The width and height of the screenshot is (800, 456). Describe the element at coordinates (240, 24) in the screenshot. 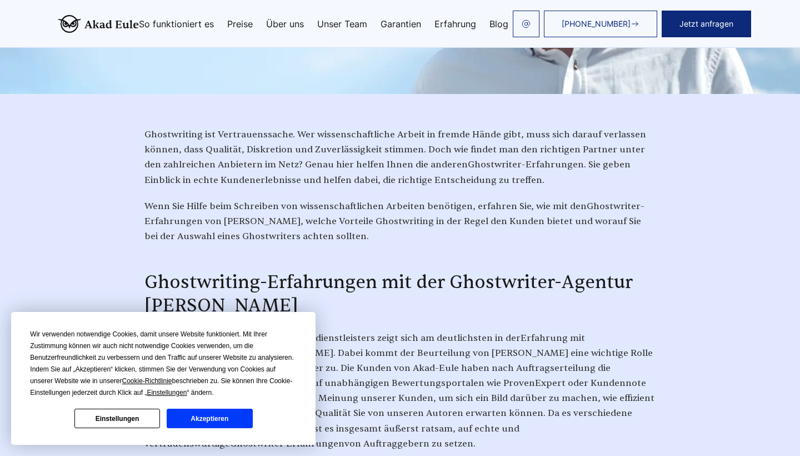

I see `a: Preise` at that location.